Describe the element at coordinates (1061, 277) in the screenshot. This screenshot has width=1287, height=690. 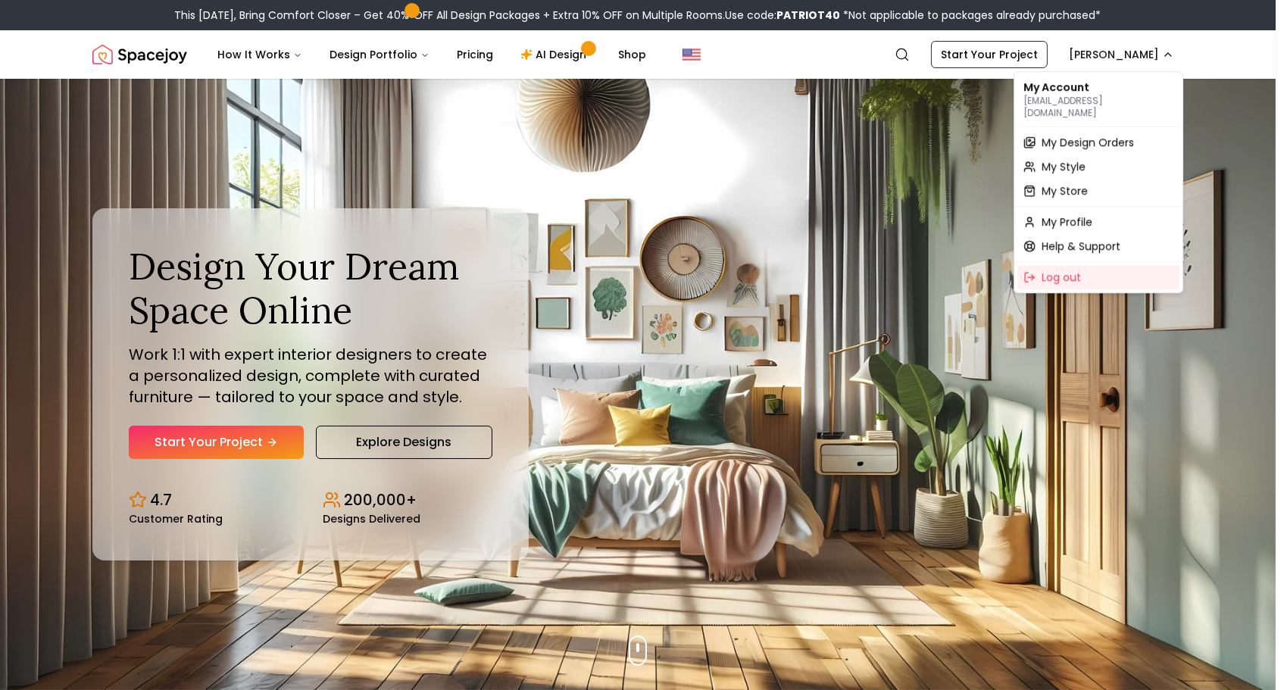
I see `span: Log out` at that location.